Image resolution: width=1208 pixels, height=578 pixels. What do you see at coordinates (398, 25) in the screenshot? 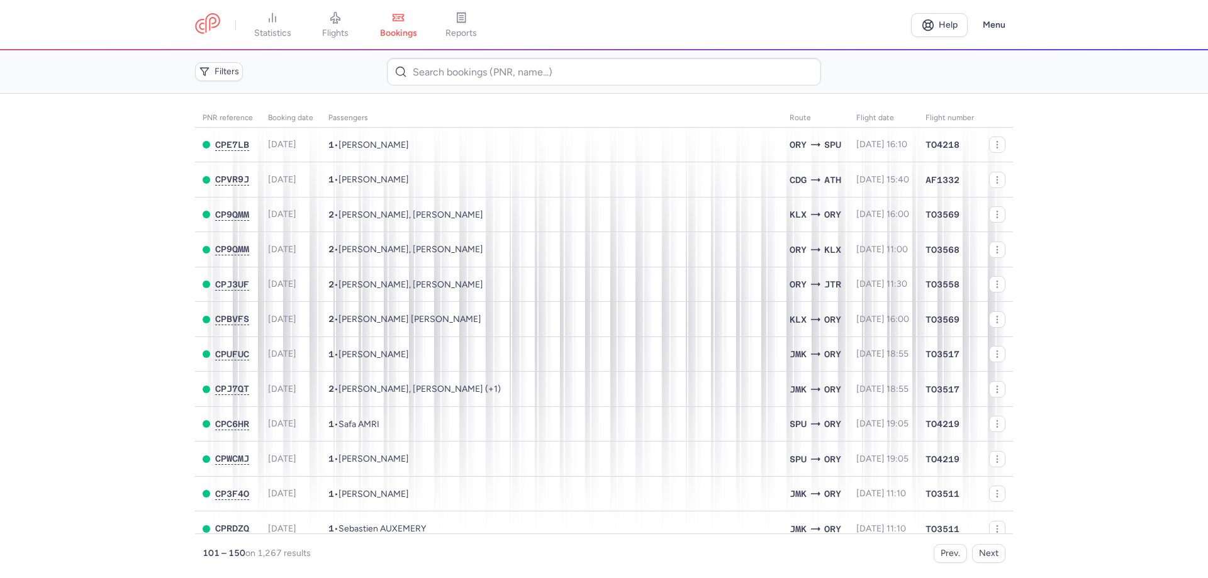
I see `a: bookings` at bounding box center [398, 25].